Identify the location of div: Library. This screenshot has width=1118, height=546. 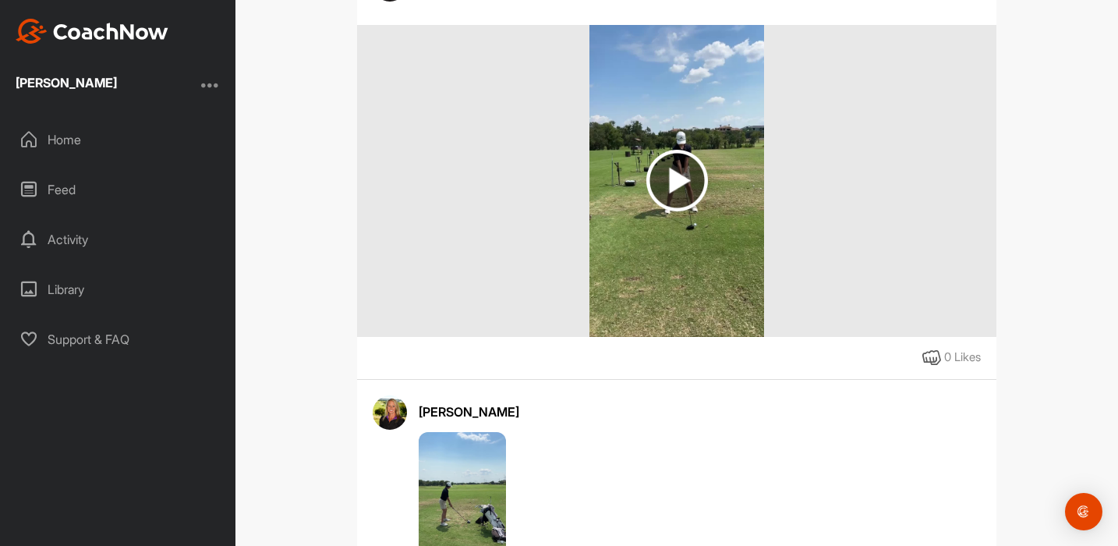
(119, 289).